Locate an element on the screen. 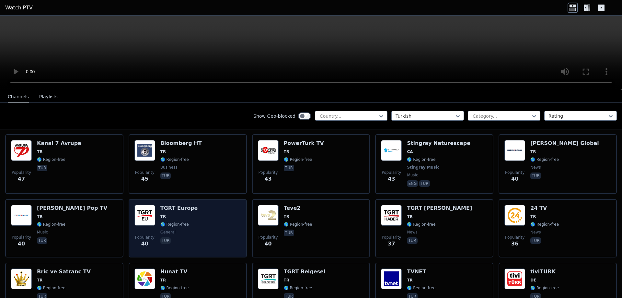 Image resolution: width=622 pixels, height=298 pixels. img: TGRT Europe is located at coordinates (145, 215).